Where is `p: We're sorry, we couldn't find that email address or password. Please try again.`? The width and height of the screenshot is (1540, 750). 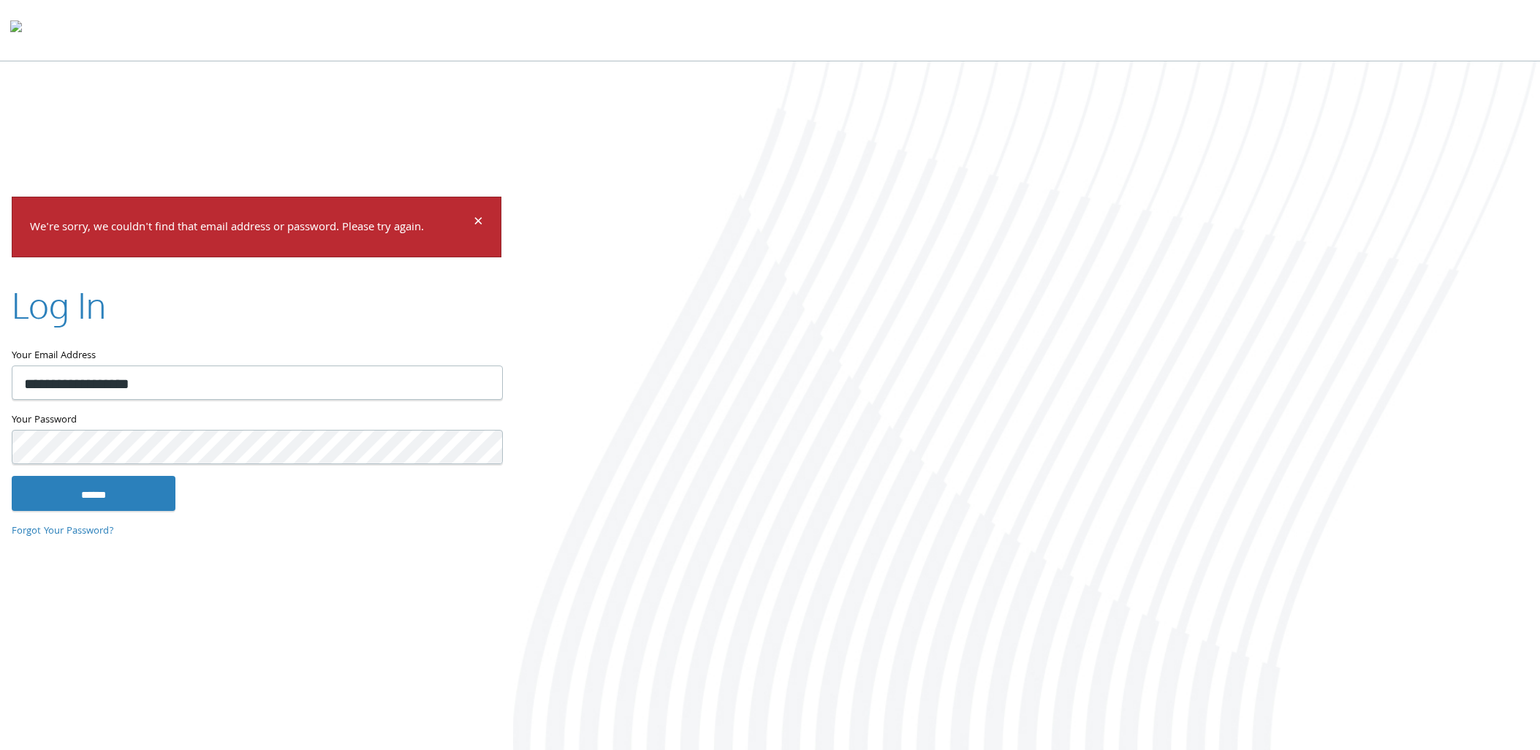
p: We're sorry, we couldn't find that email address or password. Please try again. is located at coordinates (251, 228).